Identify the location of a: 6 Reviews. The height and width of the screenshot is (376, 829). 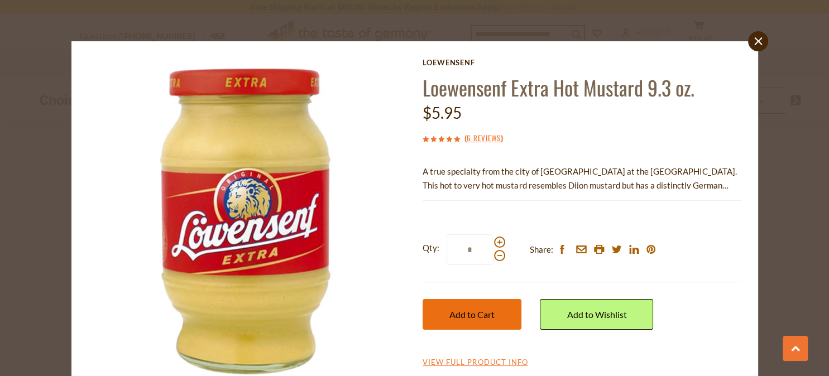
(484, 138).